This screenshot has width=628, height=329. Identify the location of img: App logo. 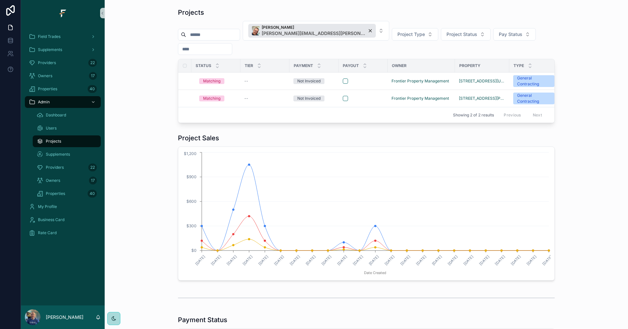
(63, 13).